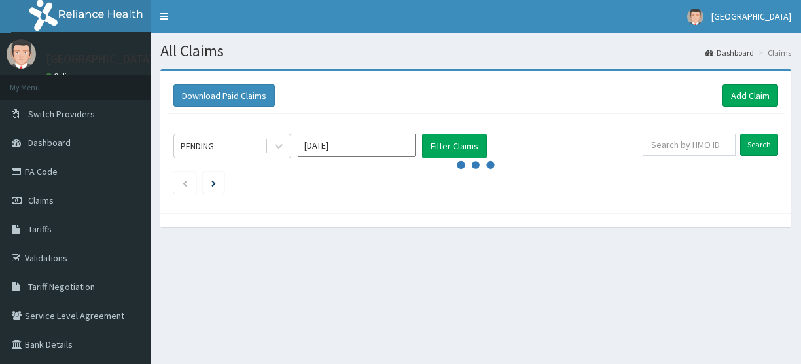 The width and height of the screenshot is (801, 364). Describe the element at coordinates (62, 76) in the screenshot. I see `a: Online` at that location.